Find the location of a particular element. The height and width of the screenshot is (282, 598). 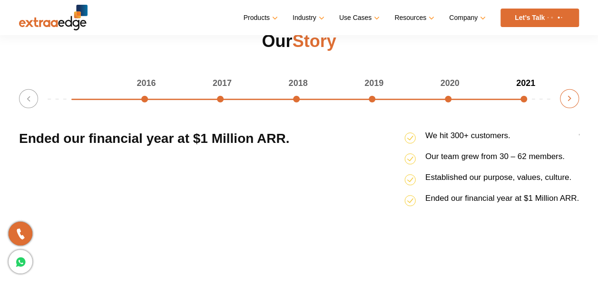

h3: Ended our financial year at $1 Million ARR. is located at coordinates (159, 171).